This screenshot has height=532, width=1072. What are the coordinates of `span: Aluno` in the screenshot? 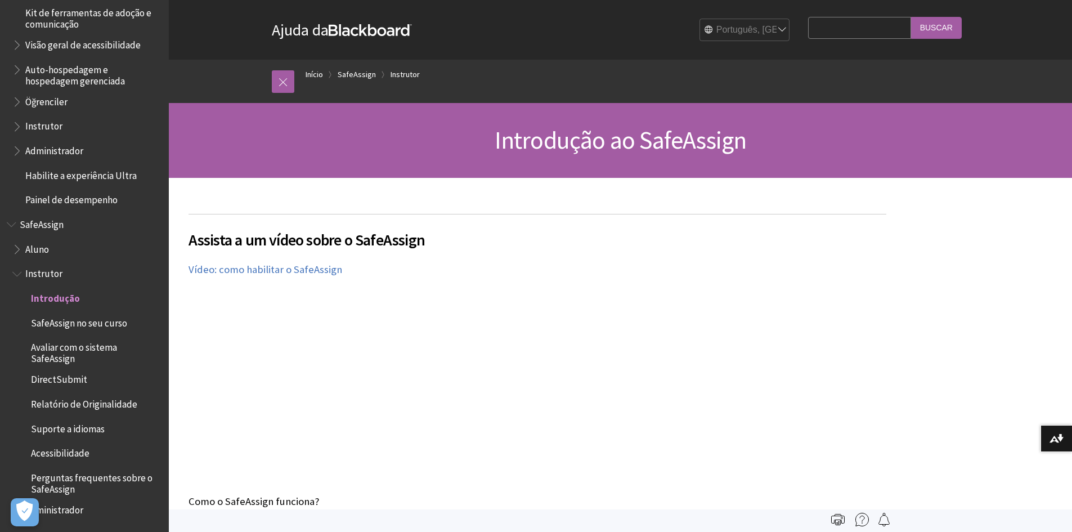 It's located at (37, 247).